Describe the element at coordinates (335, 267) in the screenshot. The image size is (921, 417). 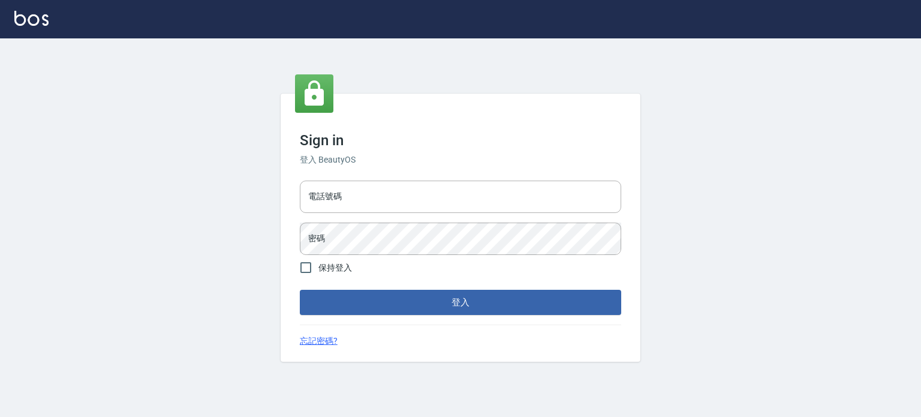
I see `span: 保持登入` at that location.